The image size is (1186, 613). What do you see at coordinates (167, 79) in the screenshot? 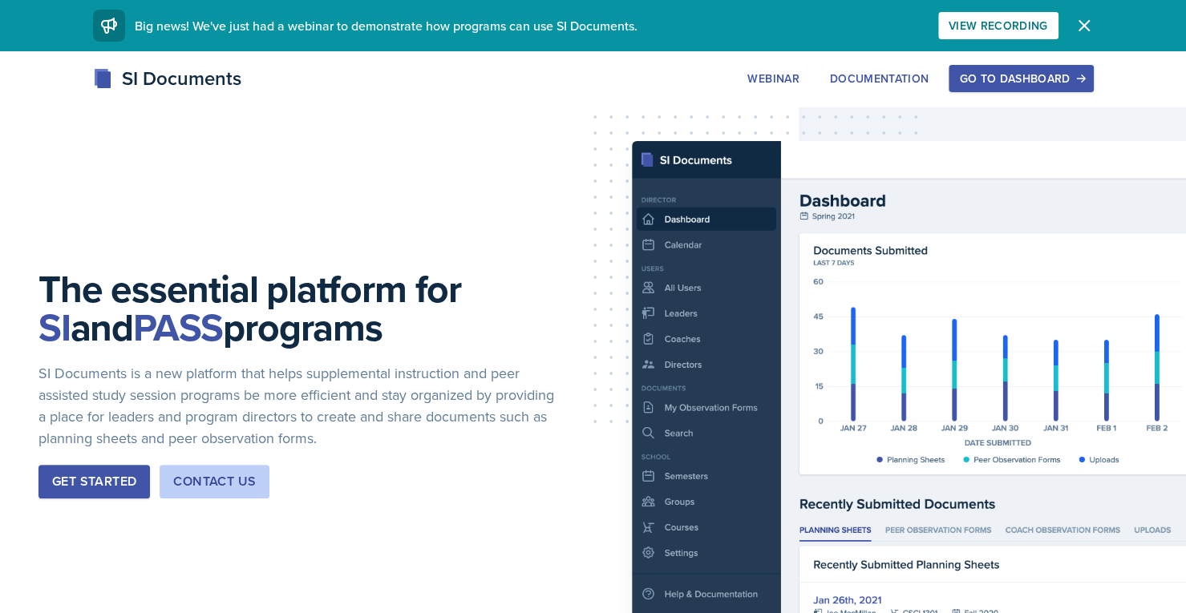
I see `div: SI Documents` at bounding box center [167, 79].